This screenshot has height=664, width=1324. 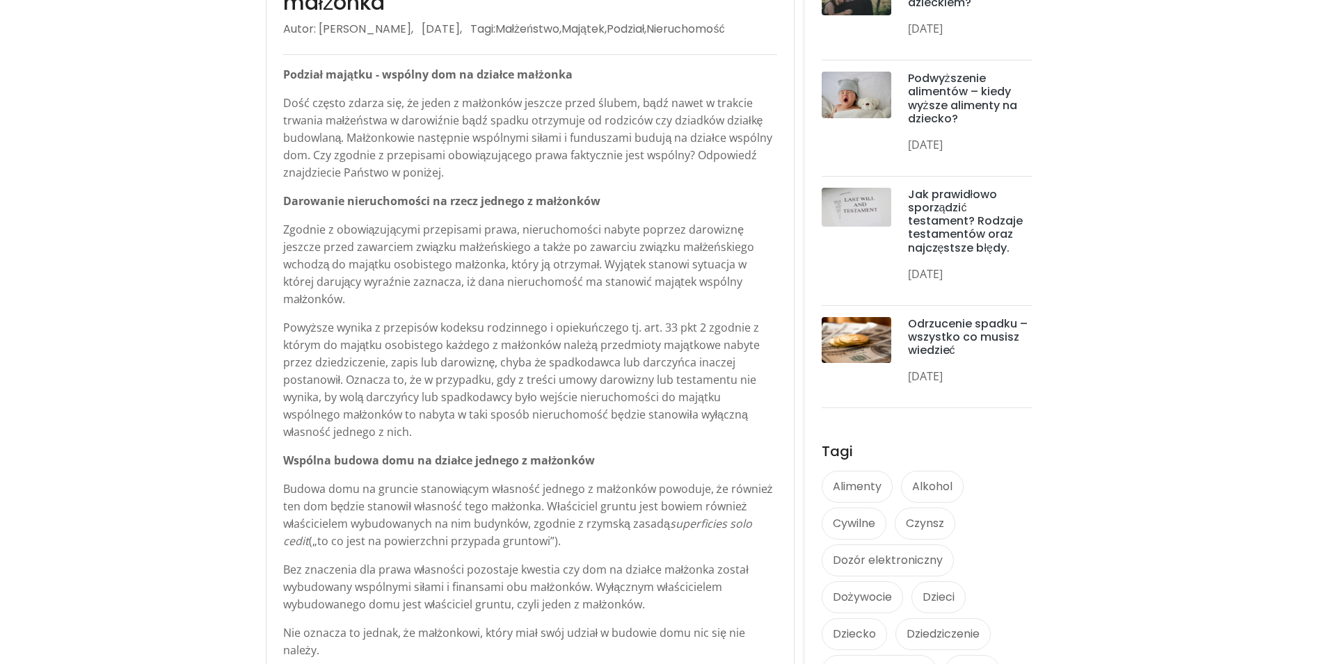 I want to click on a: Dożywocie, so click(x=862, y=598).